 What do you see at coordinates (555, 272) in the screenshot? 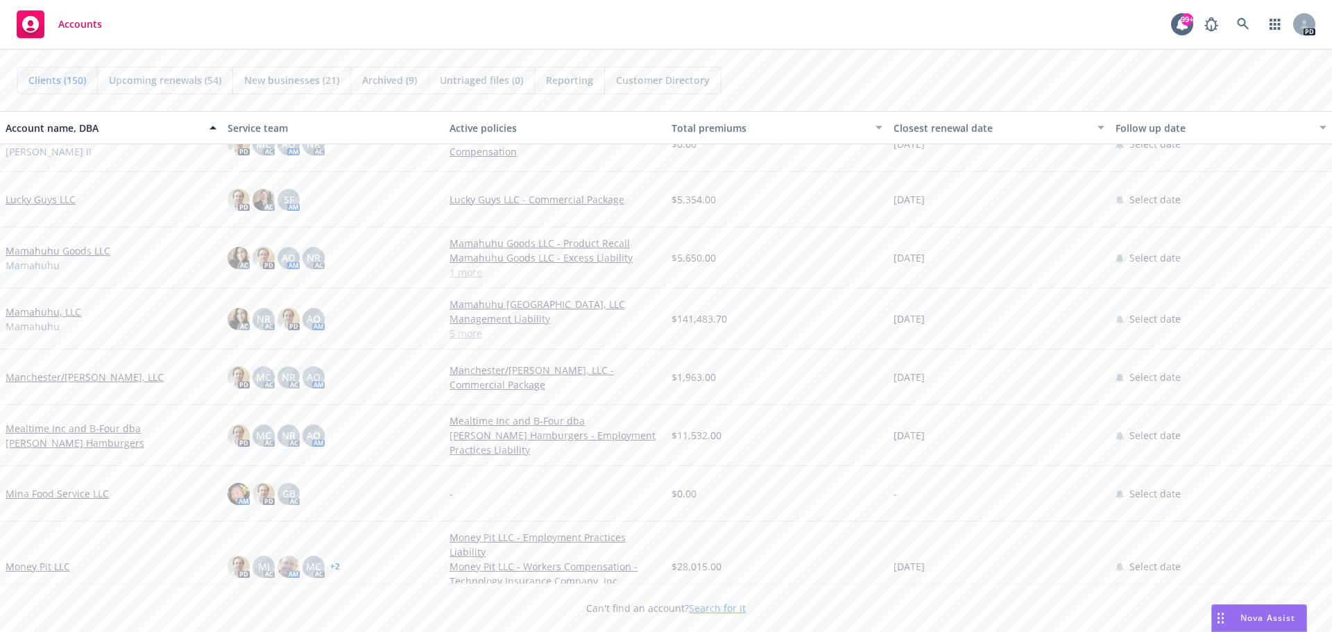
I see `a: 1 more` at bounding box center [555, 272].